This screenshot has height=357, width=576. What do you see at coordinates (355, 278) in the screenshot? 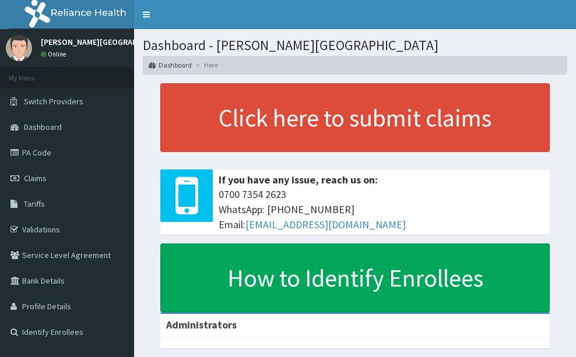
I see `a: How to Identify Enrollees` at bounding box center [355, 278].